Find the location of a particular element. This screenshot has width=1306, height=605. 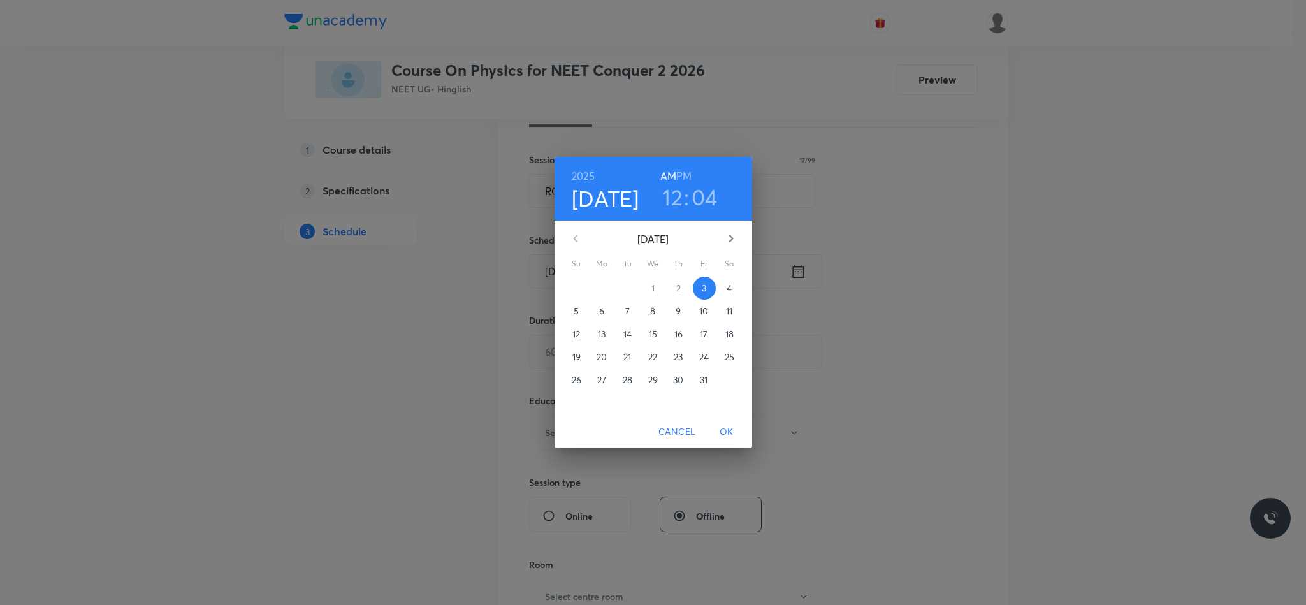

button: 3 is located at coordinates (704, 288).